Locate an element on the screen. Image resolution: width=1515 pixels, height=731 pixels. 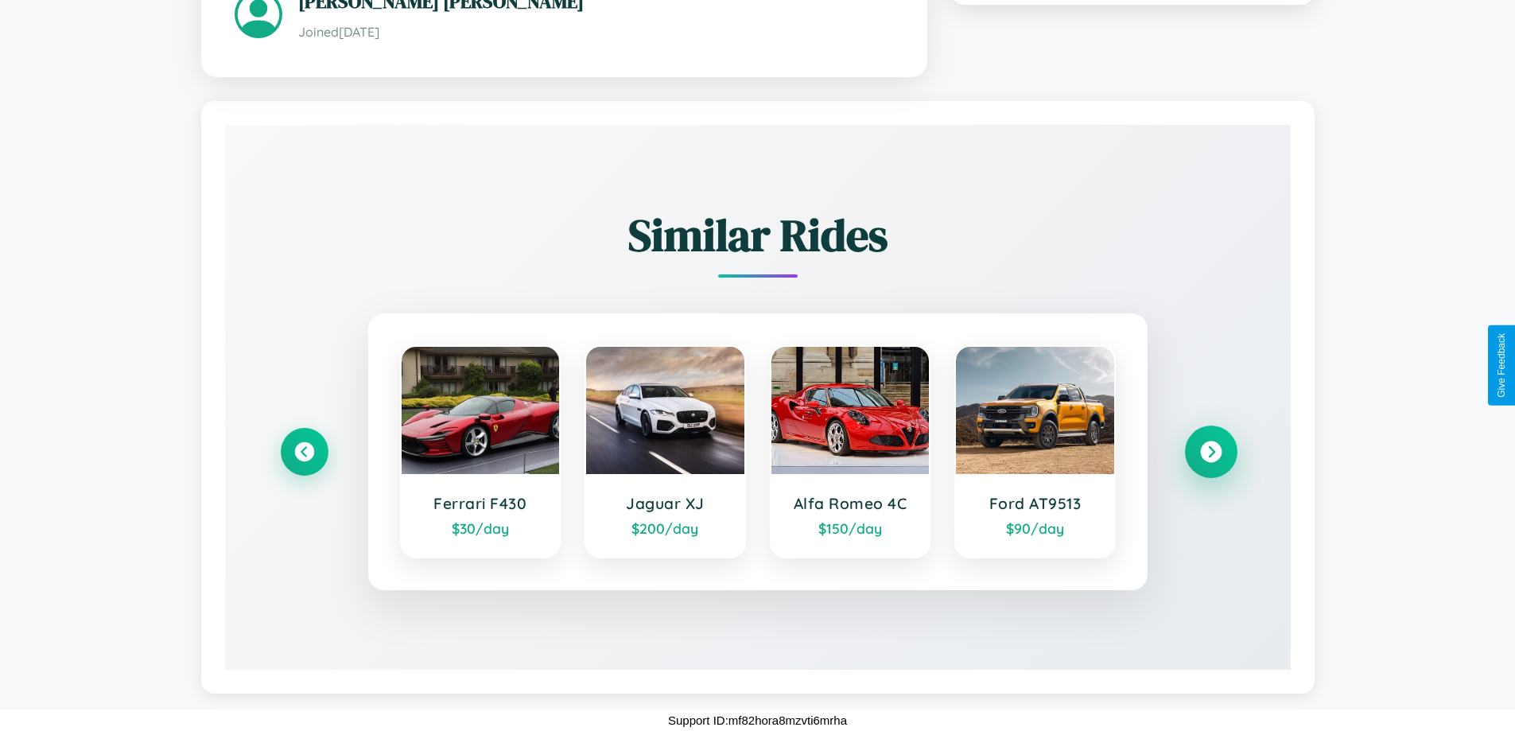
div: Give Feedback is located at coordinates (1501, 365).